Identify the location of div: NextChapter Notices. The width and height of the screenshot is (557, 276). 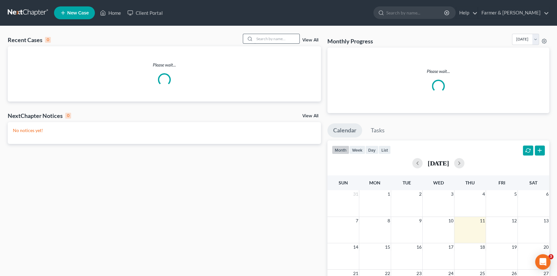
(39, 116).